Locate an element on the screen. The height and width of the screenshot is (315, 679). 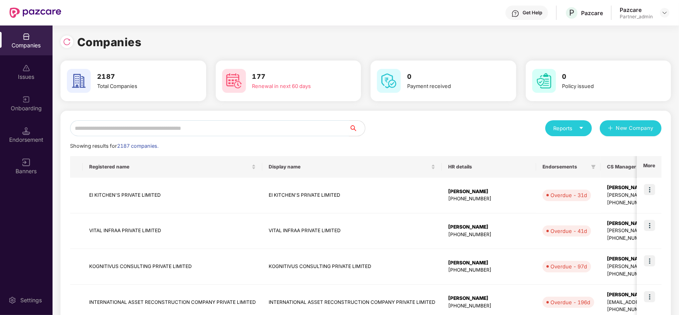
span: Display name is located at coordinates (349, 167).